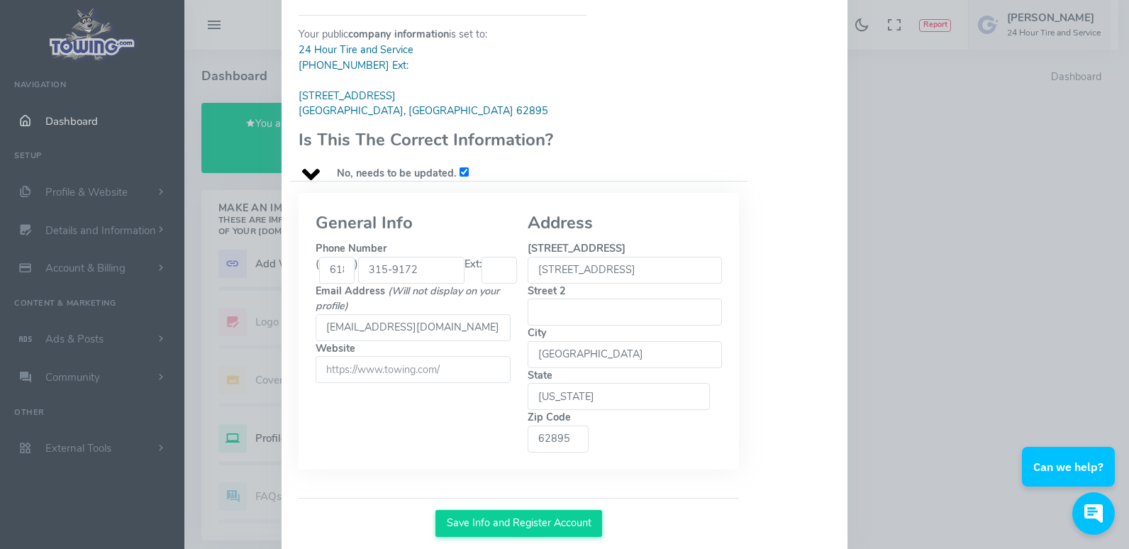 Image resolution: width=1129 pixels, height=549 pixels. What do you see at coordinates (549, 417) in the screenshot?
I see `b: Zip Code` at bounding box center [549, 417].